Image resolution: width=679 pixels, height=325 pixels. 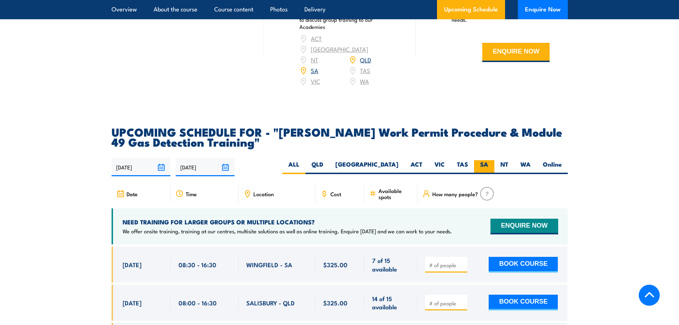 What do you see at coordinates (314, 70) in the screenshot?
I see `a: SA` at bounding box center [314, 70].